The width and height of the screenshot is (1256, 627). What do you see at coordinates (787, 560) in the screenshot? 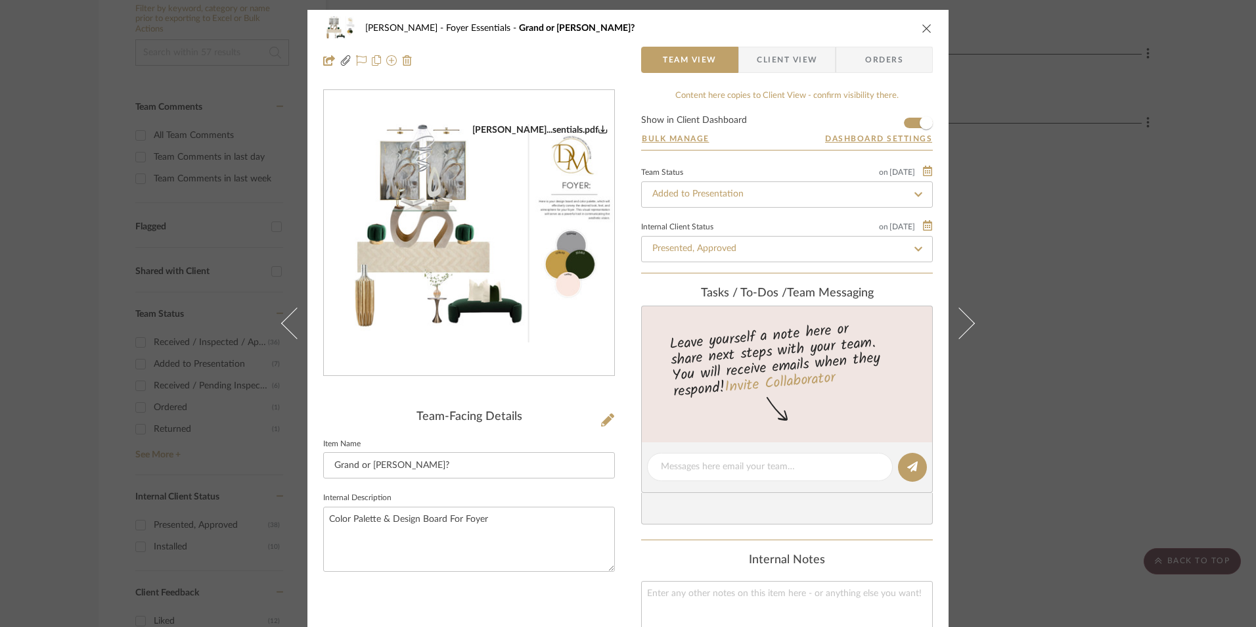
I see `div: Internal Notes` at bounding box center [787, 560].